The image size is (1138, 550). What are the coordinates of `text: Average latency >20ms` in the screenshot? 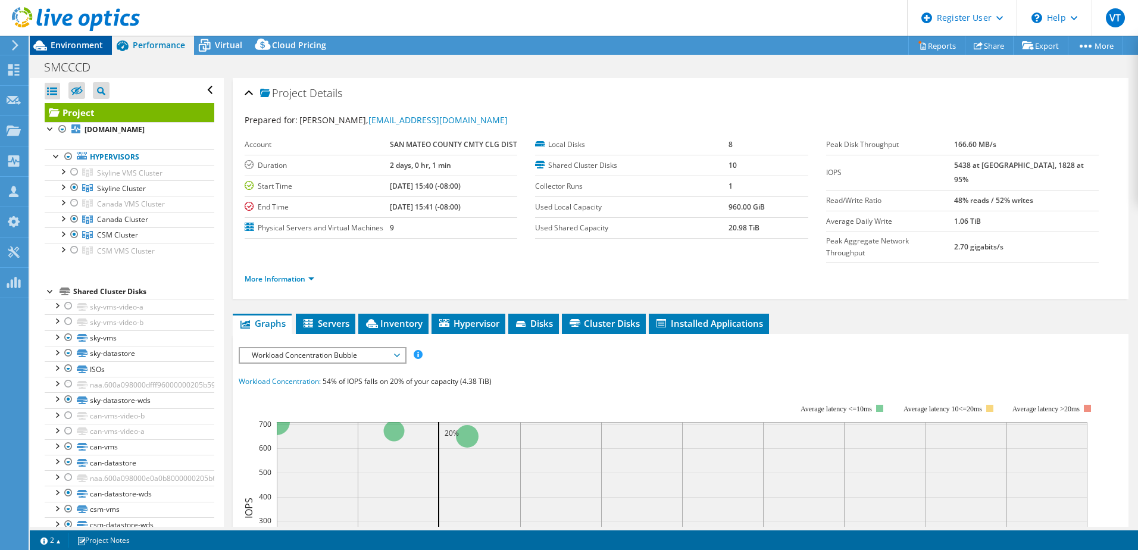 It's located at (1046, 409).